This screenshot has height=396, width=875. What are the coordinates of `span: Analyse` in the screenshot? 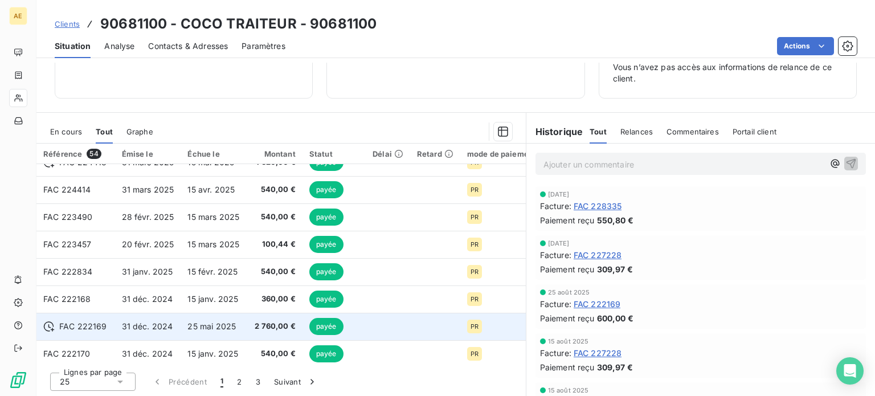 It's located at (119, 46).